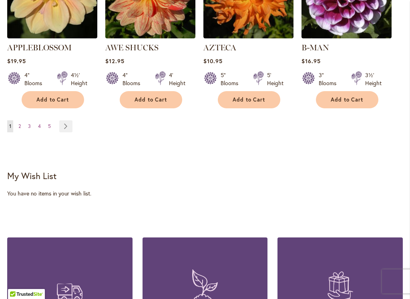 The width and height of the screenshot is (410, 299). What do you see at coordinates (10, 126) in the screenshot?
I see `span: 1` at bounding box center [10, 126].